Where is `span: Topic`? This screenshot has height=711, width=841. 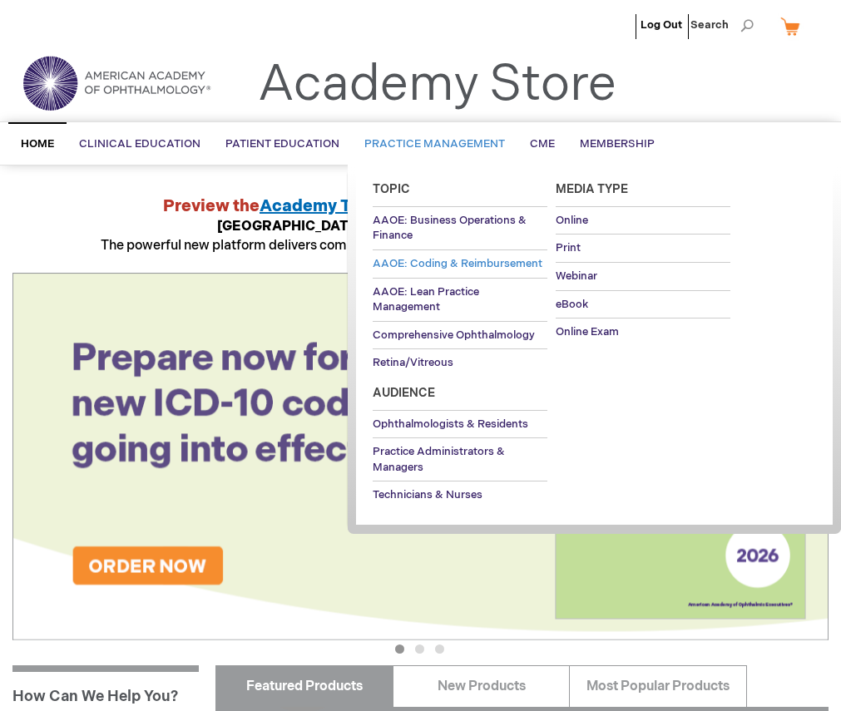
span: Topic is located at coordinates (391, 189).